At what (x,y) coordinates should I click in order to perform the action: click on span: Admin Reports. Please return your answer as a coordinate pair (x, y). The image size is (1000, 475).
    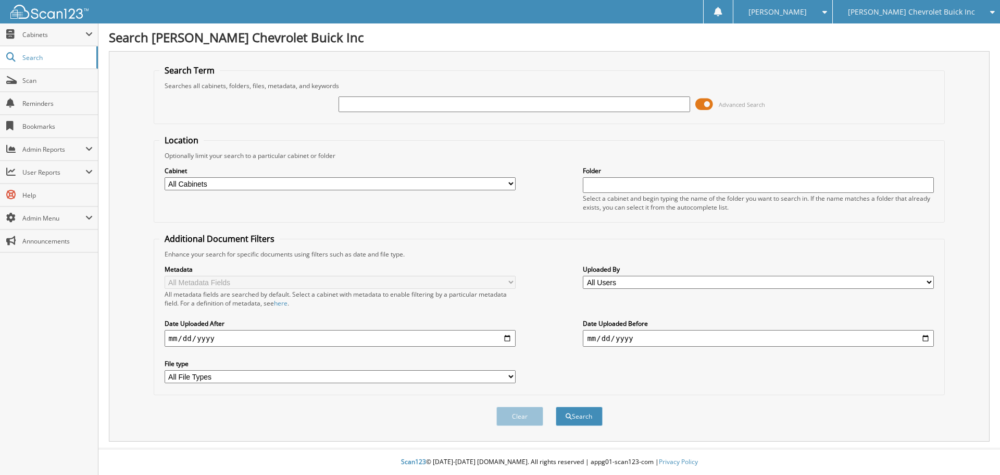
    Looking at the image, I should click on (54, 149).